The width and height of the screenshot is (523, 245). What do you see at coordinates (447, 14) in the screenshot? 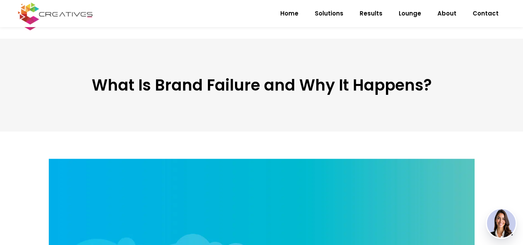
I see `span: About` at bounding box center [447, 14].